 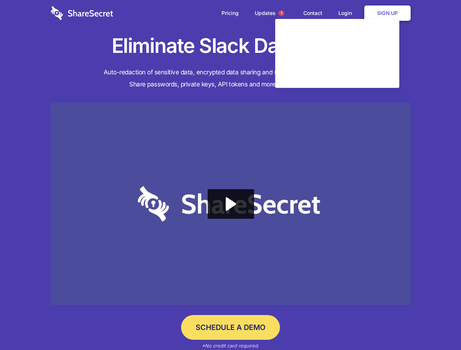 I want to click on a: Contact, so click(x=313, y=13).